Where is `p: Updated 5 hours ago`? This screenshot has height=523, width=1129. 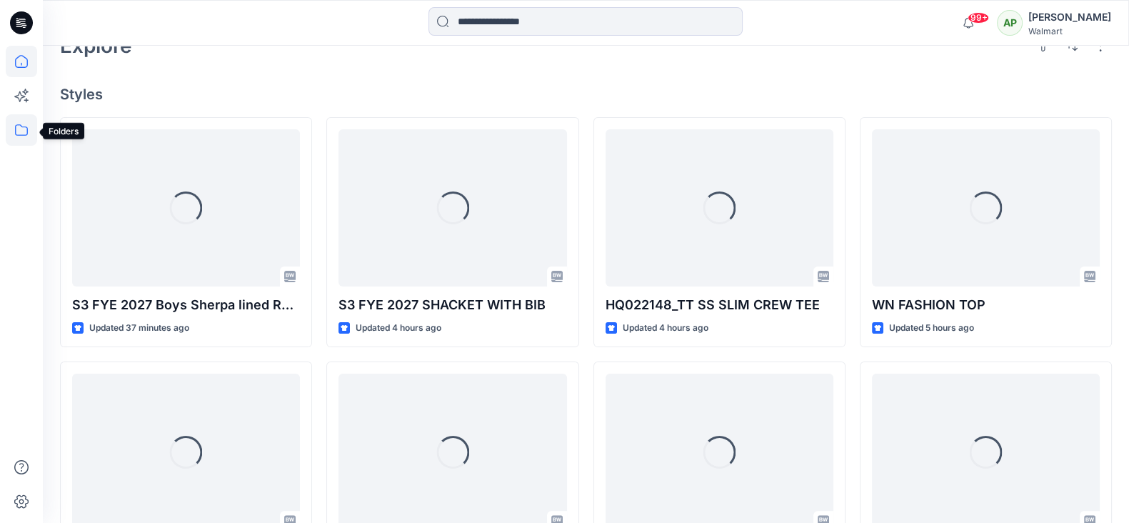
p: Updated 5 hours ago is located at coordinates (931, 328).